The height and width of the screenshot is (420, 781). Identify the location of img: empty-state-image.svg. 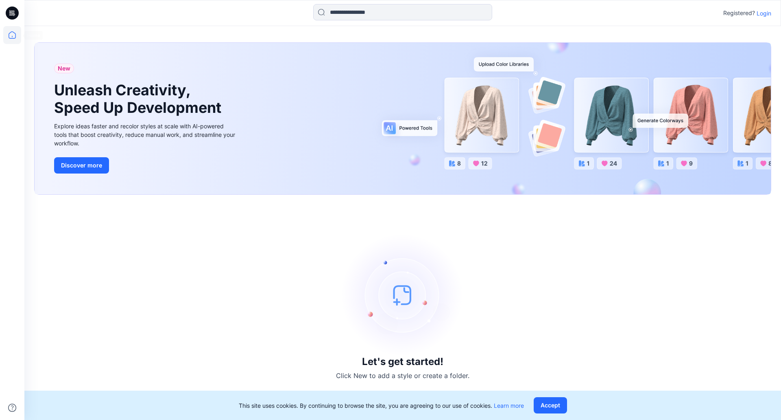
(403, 295).